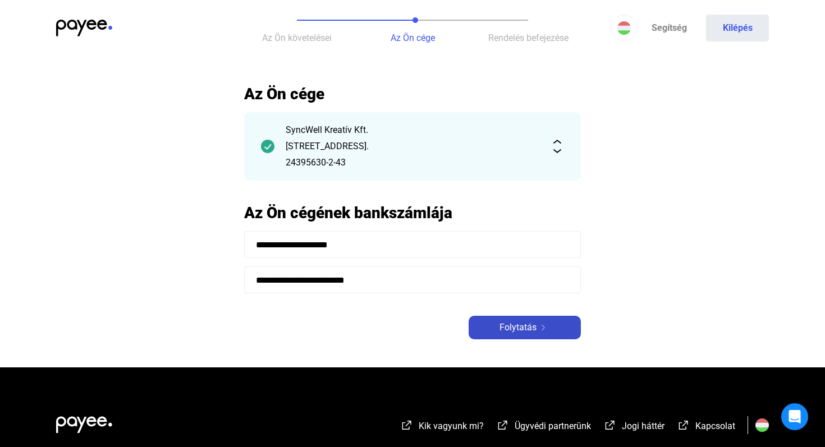 The width and height of the screenshot is (825, 447). I want to click on span: Kik vagyunk mi?, so click(451, 426).